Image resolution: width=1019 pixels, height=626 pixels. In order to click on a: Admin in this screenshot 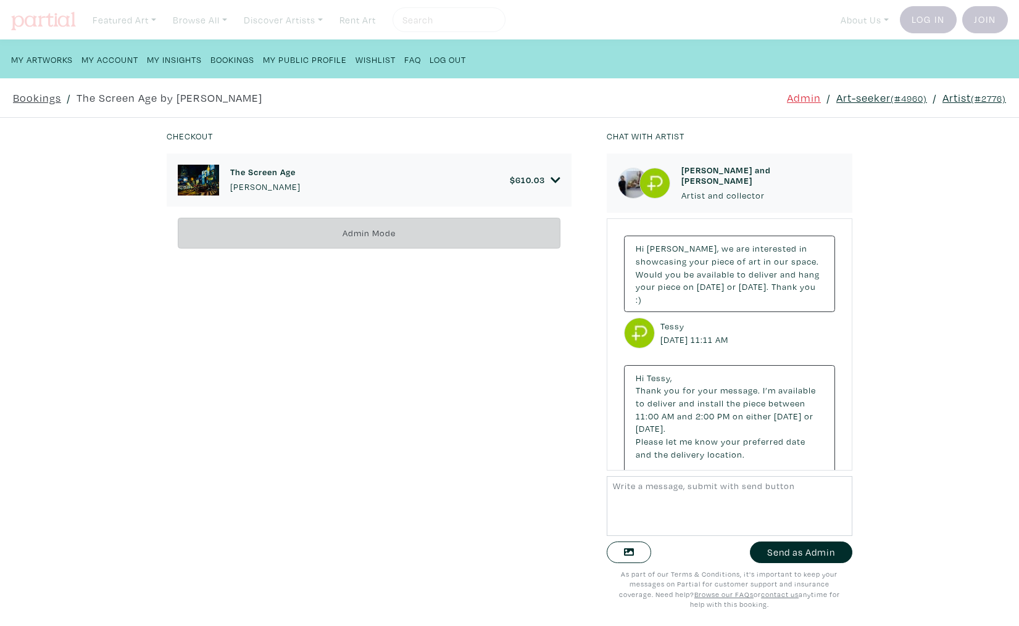, I will do `click(804, 98)`.